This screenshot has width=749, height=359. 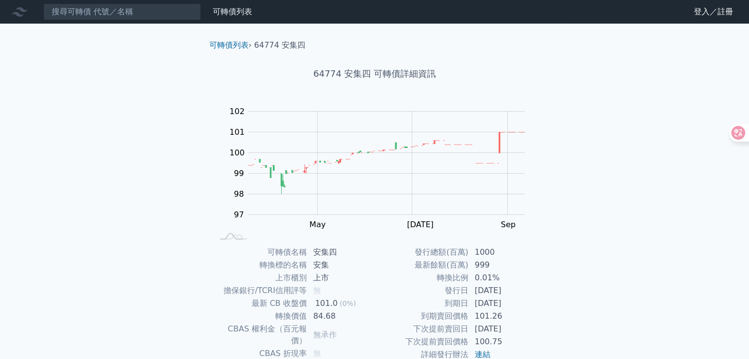 I want to click on tspan: 98, so click(x=239, y=194).